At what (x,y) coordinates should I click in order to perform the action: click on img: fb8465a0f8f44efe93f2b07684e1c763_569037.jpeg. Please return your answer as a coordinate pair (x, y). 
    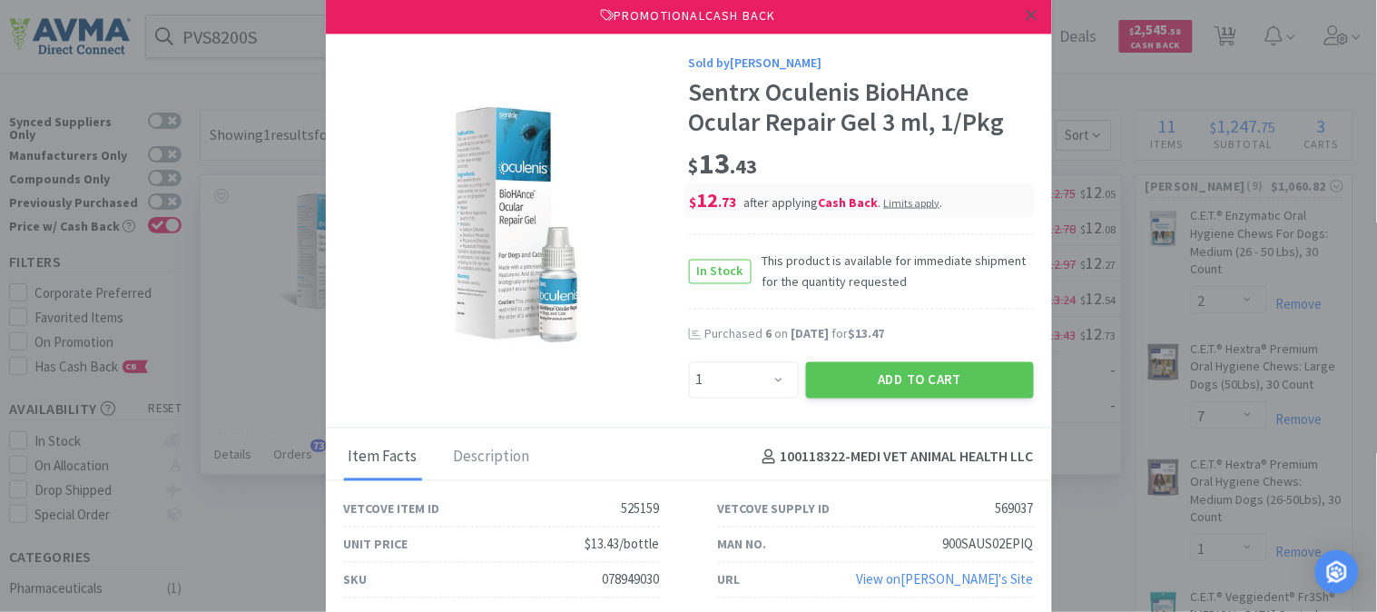
    Looking at the image, I should click on (516, 225).